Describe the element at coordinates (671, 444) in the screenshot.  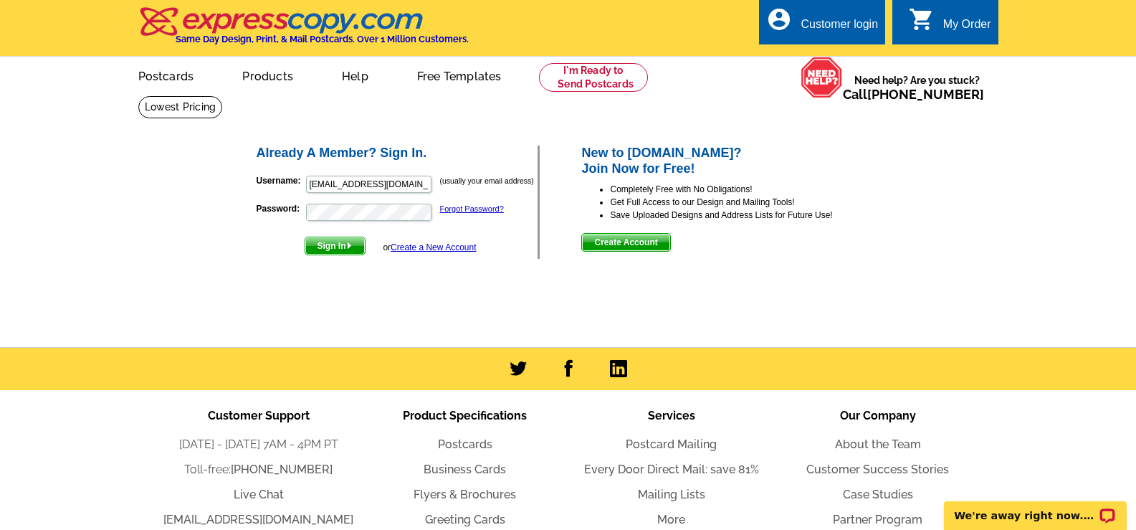
I see `a: Postcard Mailing` at that location.